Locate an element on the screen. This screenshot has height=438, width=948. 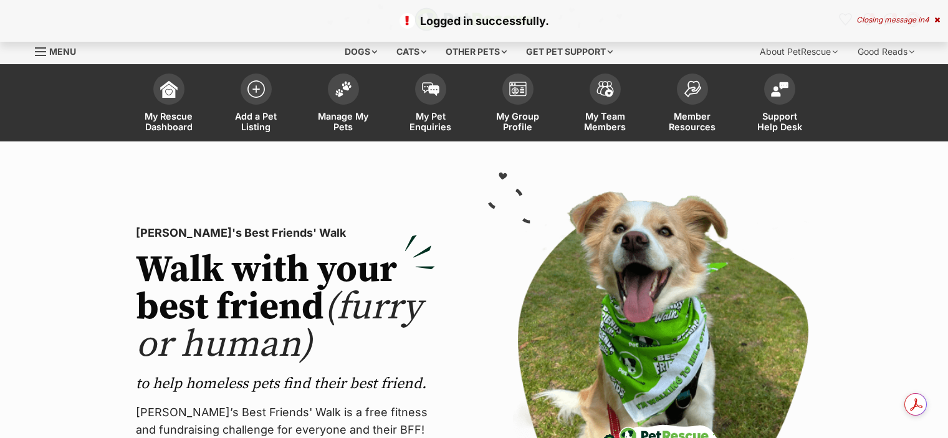
span: My Group Profile is located at coordinates (518, 121).